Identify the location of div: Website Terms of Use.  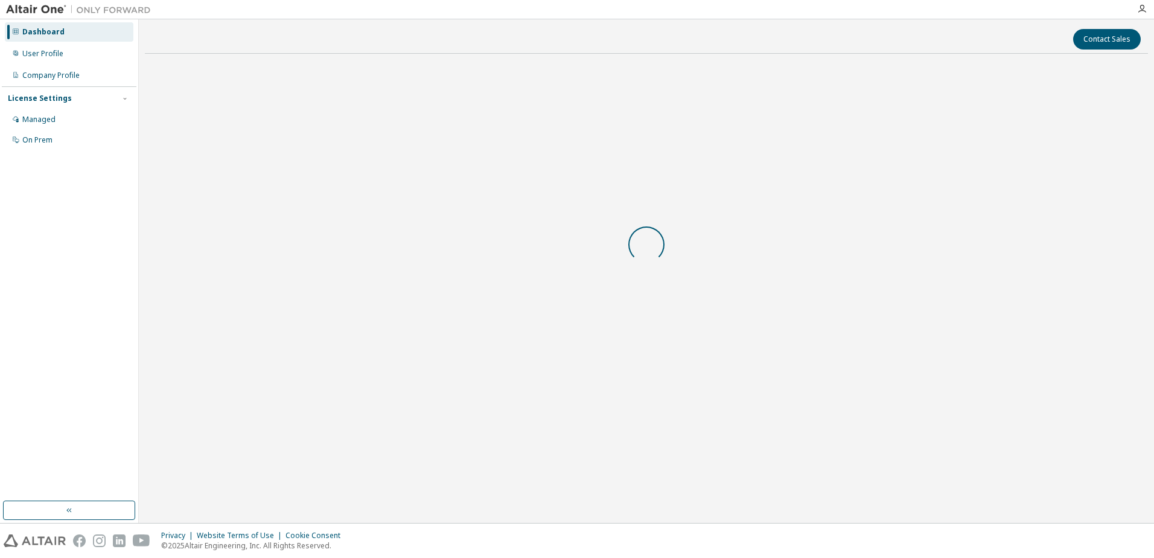
(241, 536).